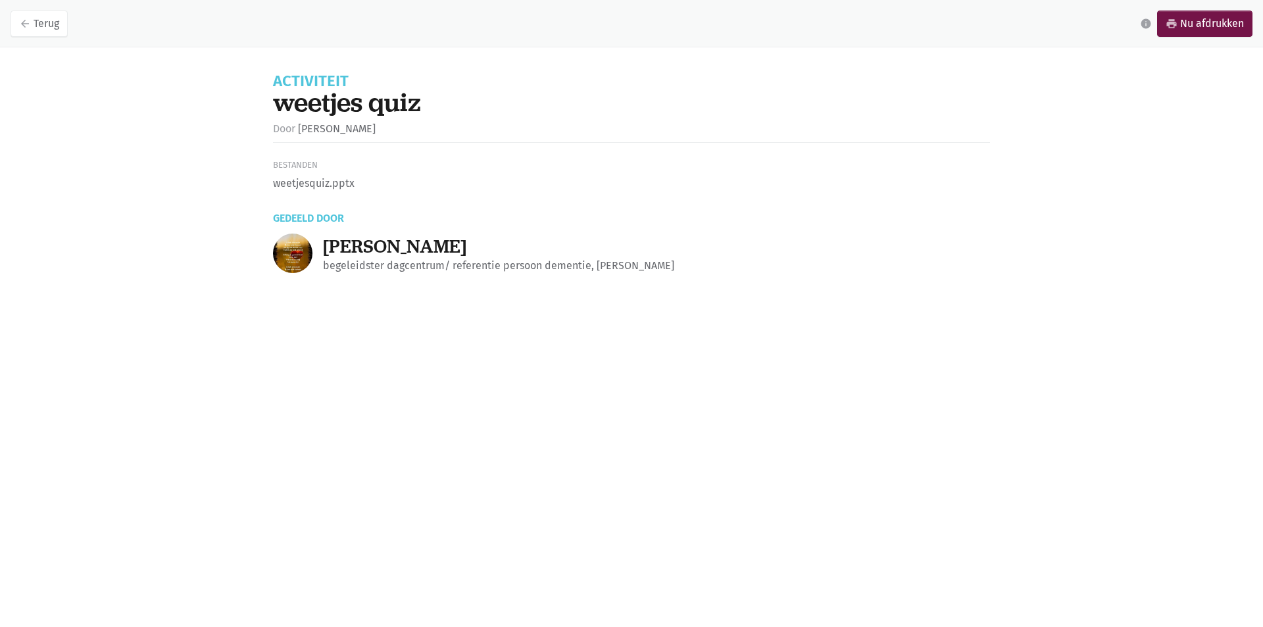  What do you see at coordinates (631, 165) in the screenshot?
I see `div: Bestanden` at bounding box center [631, 165].